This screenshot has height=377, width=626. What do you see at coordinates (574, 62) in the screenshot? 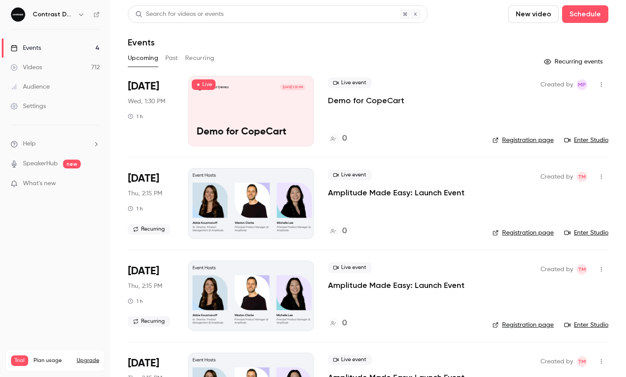
I see `button: Recurring events` at bounding box center [574, 62].